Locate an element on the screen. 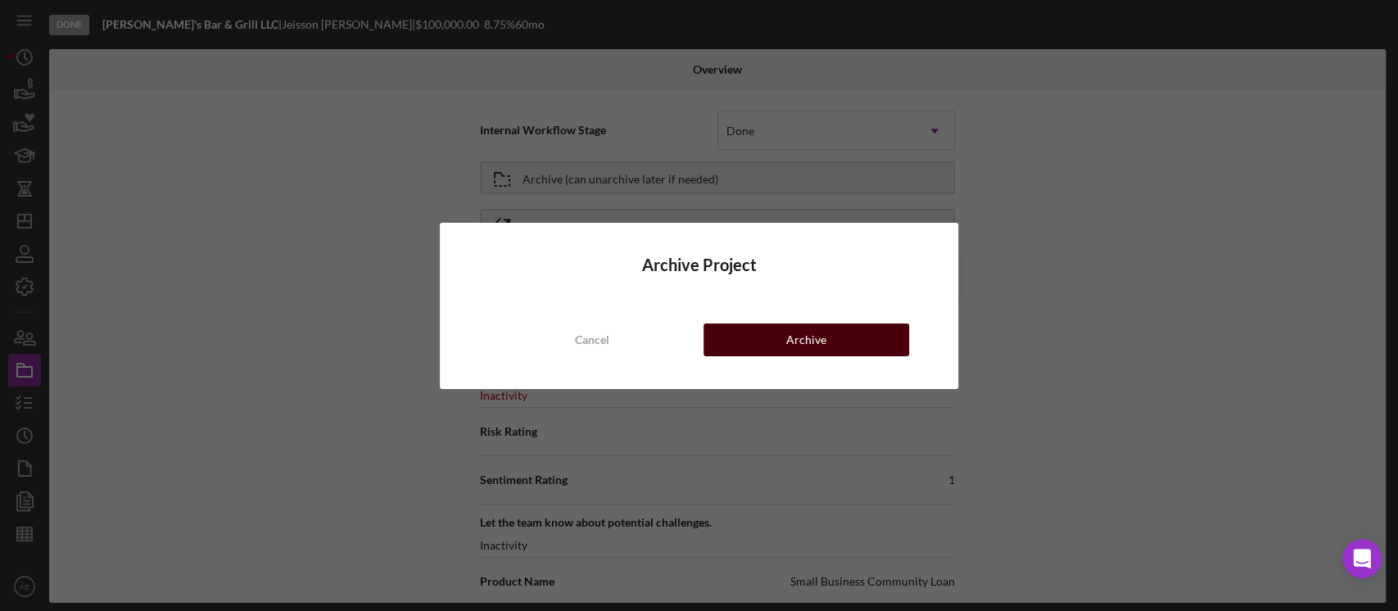 This screenshot has height=611, width=1398. div: Archive is located at coordinates (806, 340).